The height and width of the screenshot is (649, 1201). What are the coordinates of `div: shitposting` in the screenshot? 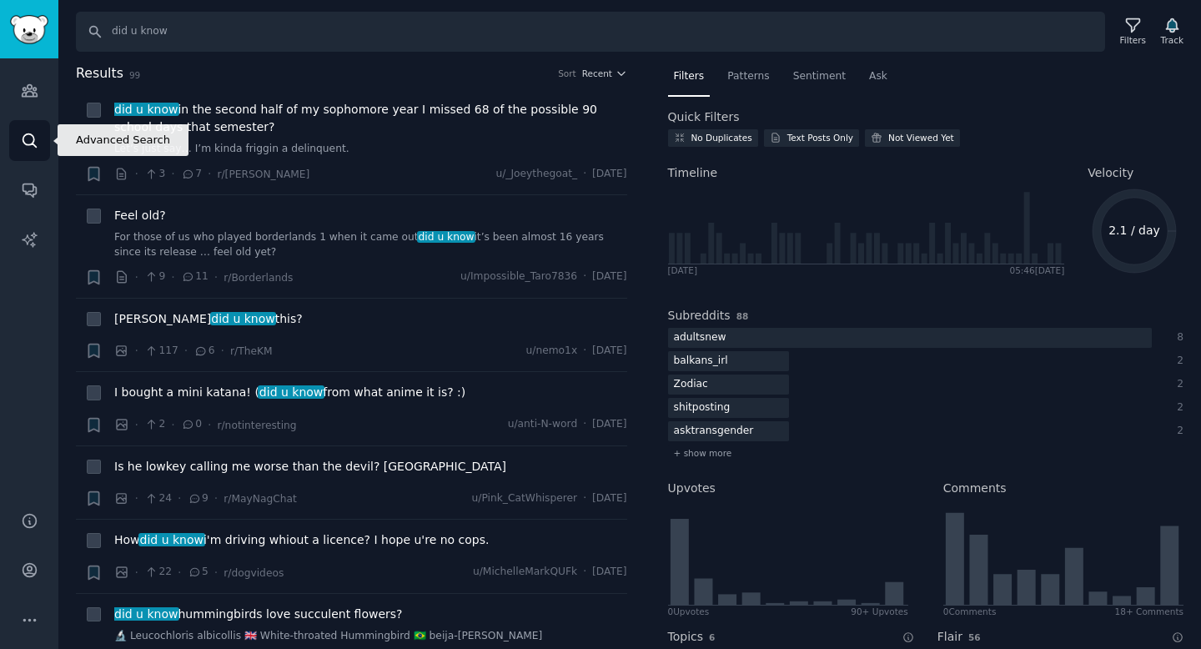 It's located at (702, 408).